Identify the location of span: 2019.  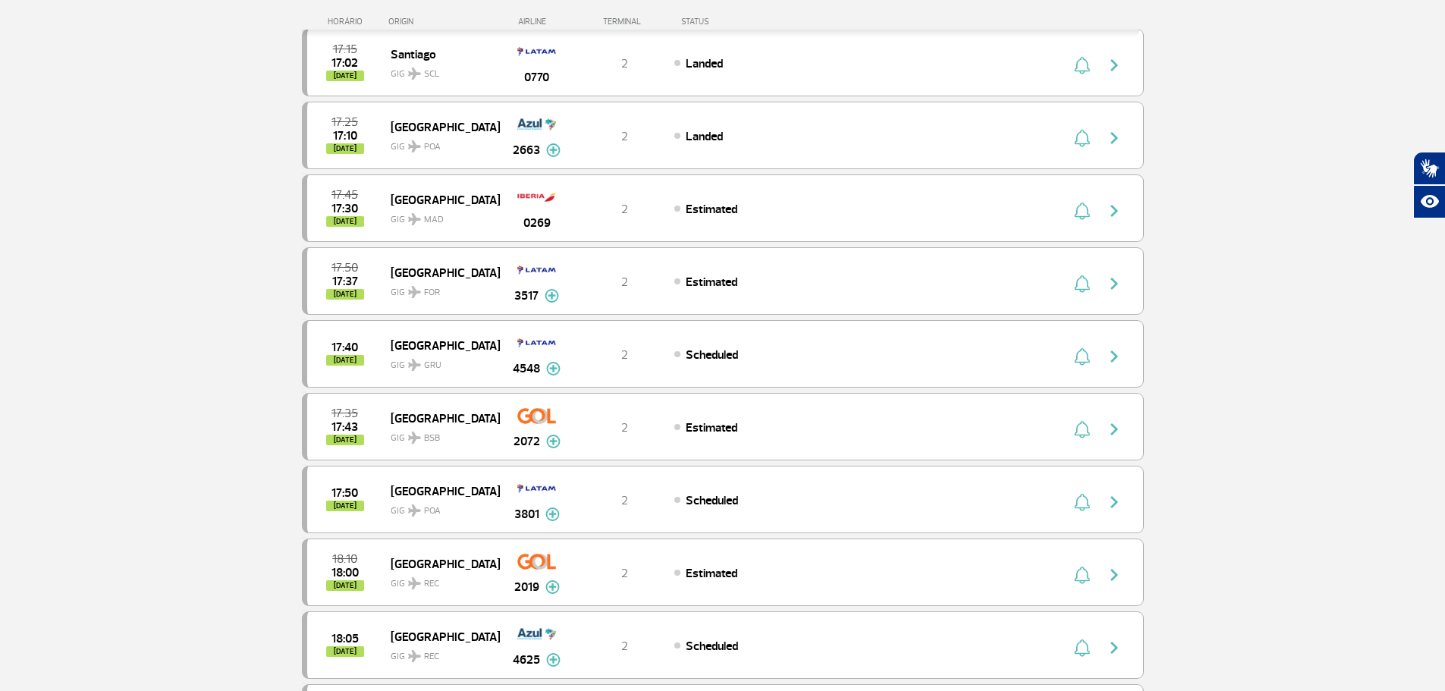
(526, 587).